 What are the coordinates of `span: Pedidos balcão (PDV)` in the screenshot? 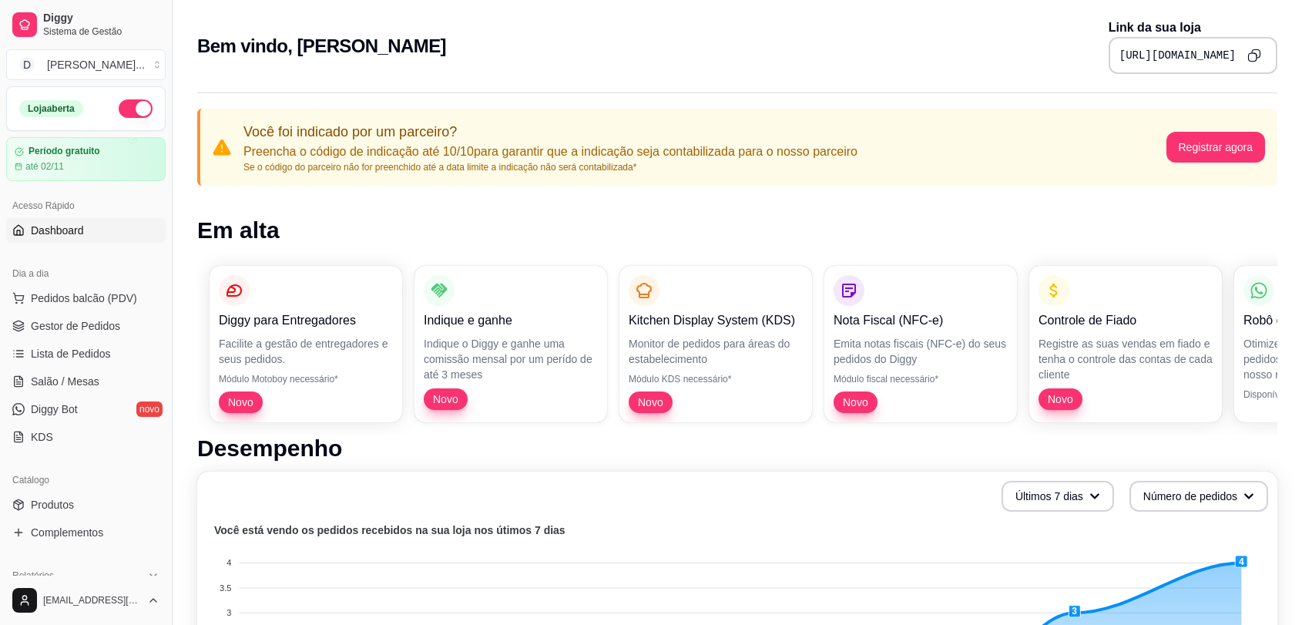 It's located at (84, 298).